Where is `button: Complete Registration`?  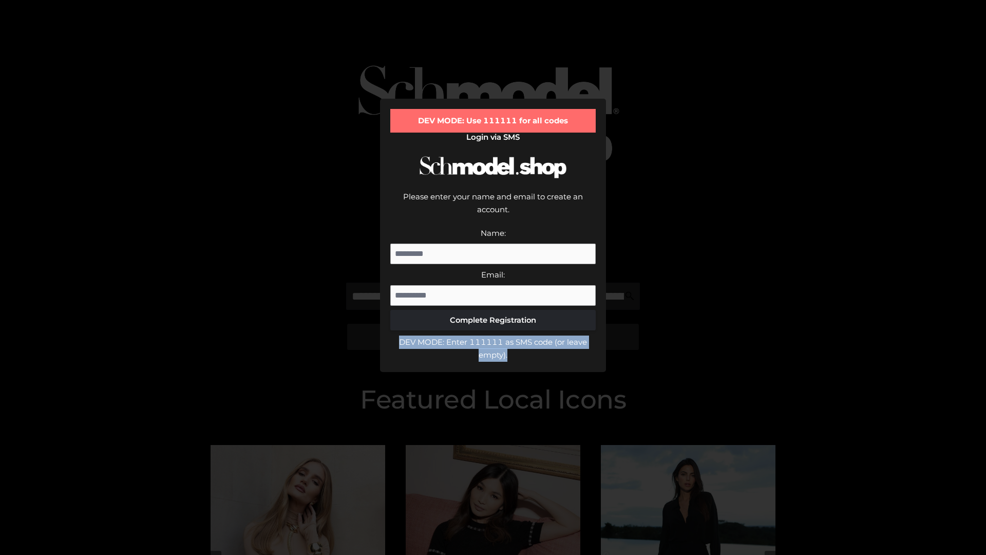
button: Complete Registration is located at coordinates (493, 320).